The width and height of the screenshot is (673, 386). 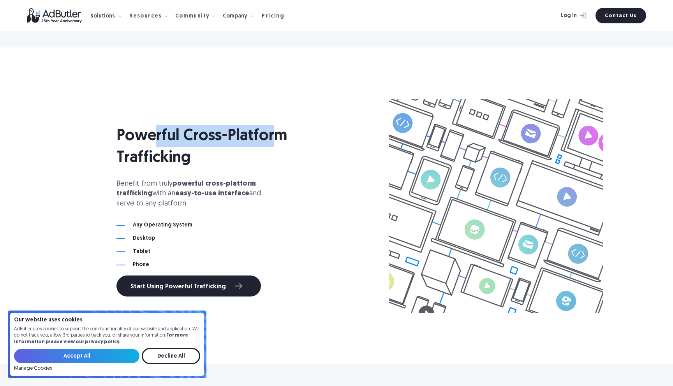 What do you see at coordinates (235, 16) in the screenshot?
I see `div: Company` at bounding box center [235, 16].